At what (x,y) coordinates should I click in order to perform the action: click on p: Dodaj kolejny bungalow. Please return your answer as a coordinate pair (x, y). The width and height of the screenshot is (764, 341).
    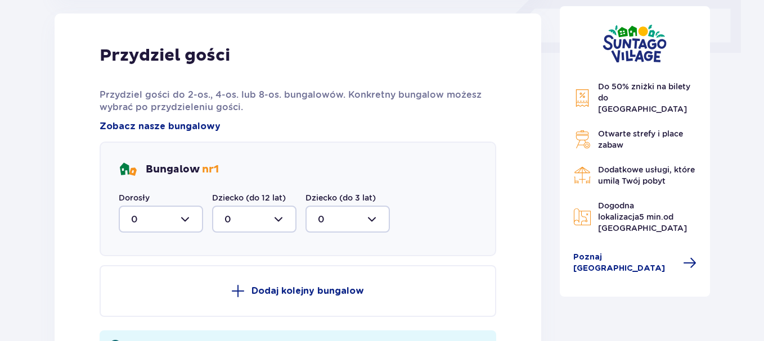
    Looking at the image, I should click on (308, 291).